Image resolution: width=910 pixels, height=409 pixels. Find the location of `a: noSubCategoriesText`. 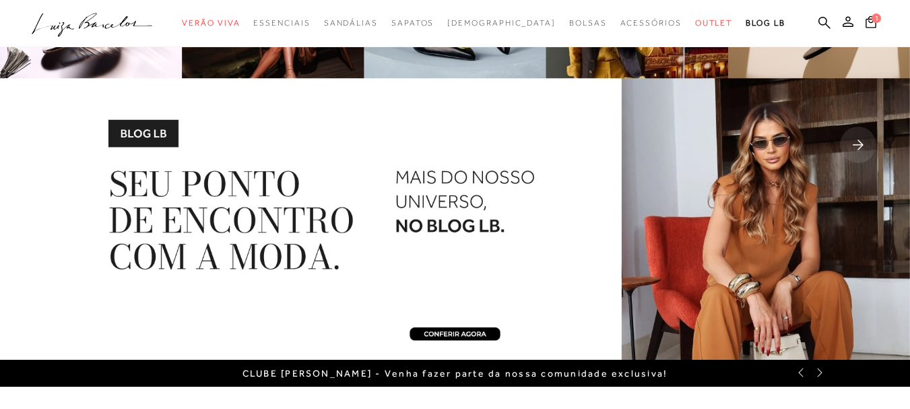

a: noSubCategoriesText is located at coordinates (501, 23).